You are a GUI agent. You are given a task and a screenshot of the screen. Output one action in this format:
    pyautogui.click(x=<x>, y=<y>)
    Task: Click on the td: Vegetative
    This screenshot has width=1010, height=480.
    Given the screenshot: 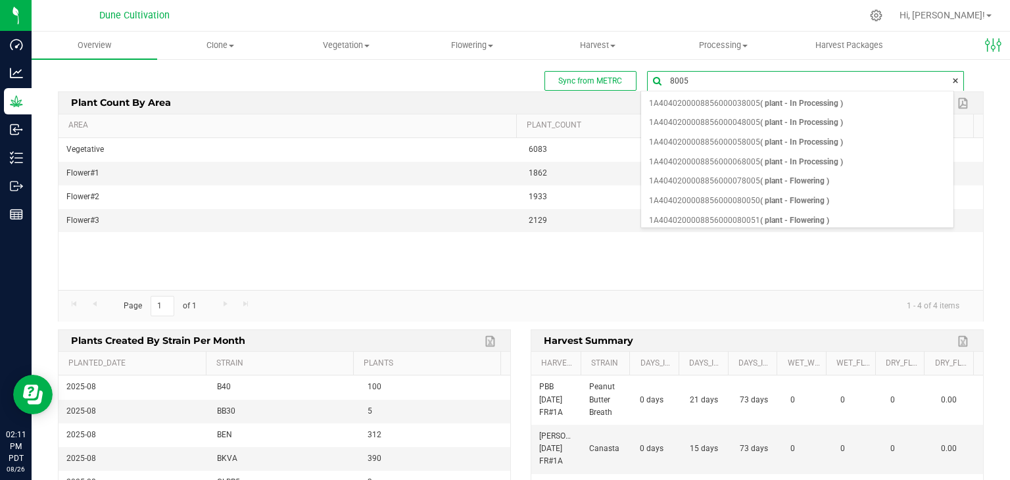 What is the action you would take?
    pyautogui.click(x=289, y=150)
    